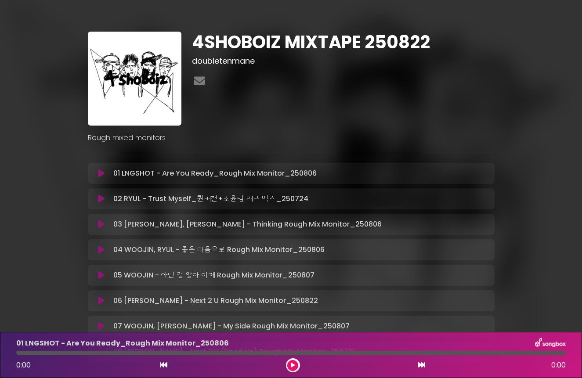 The height and width of the screenshot is (378, 582). What do you see at coordinates (291, 138) in the screenshot?
I see `p: Rough mixed monitors` at bounding box center [291, 138].